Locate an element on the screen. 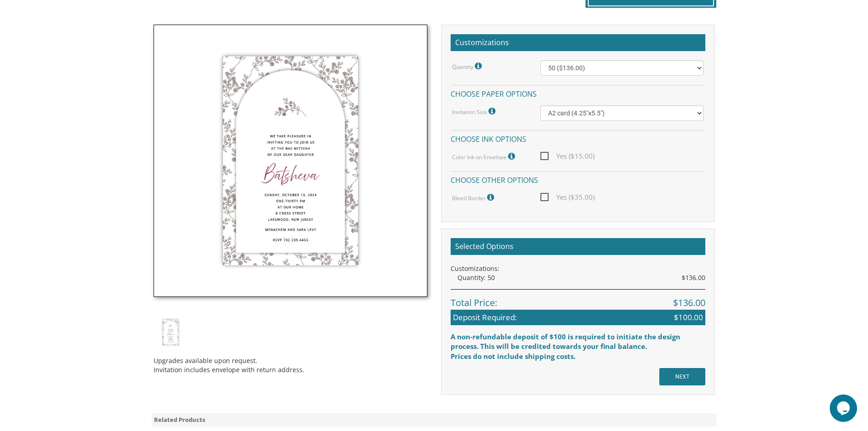 The width and height of the screenshot is (868, 431). span: $100.00 is located at coordinates (689, 317).